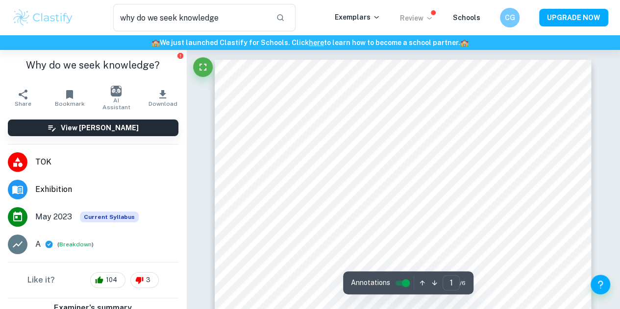 The width and height of the screenshot is (620, 309). I want to click on div: This exemplar is based on the current syllabus. Feel free to refer to it for inspiration/ideas wh..., so click(109, 217).